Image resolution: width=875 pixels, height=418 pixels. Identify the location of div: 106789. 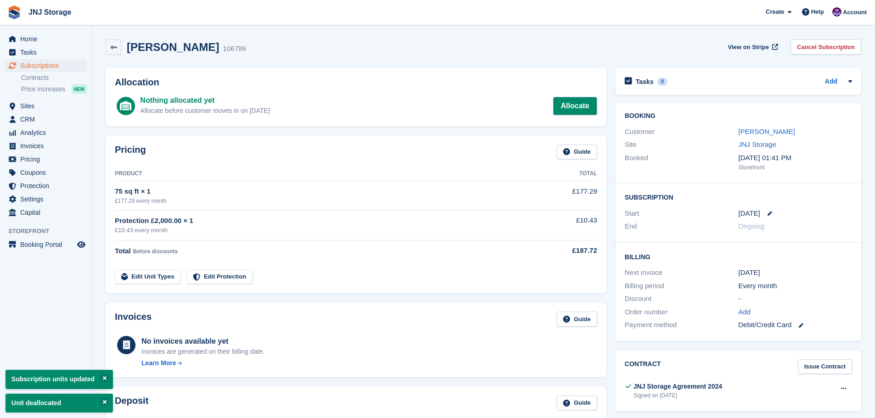
(234, 49).